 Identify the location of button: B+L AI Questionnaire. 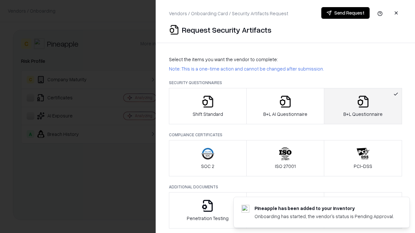
(285, 106).